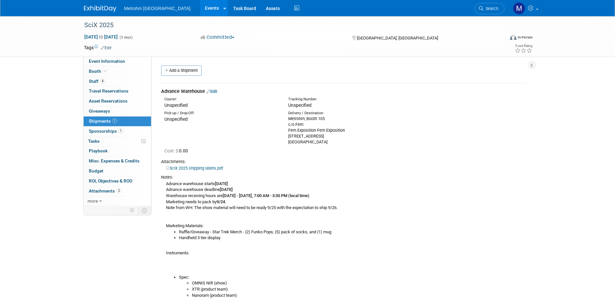 This screenshot has width=615, height=299. What do you see at coordinates (132, 211) in the screenshot?
I see `td: Personalize Event Tab Strip` at bounding box center [132, 211].